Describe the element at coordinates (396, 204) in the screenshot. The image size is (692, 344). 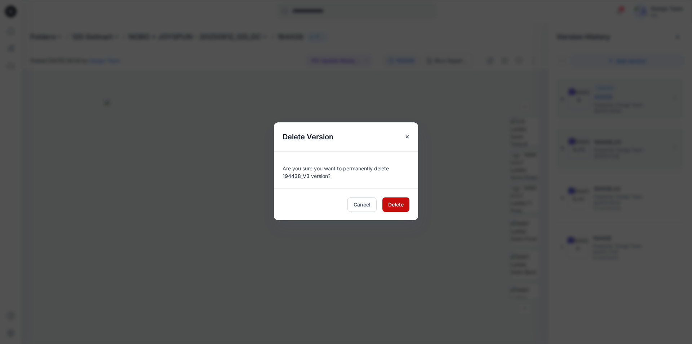
I see `button: Delete` at that location.